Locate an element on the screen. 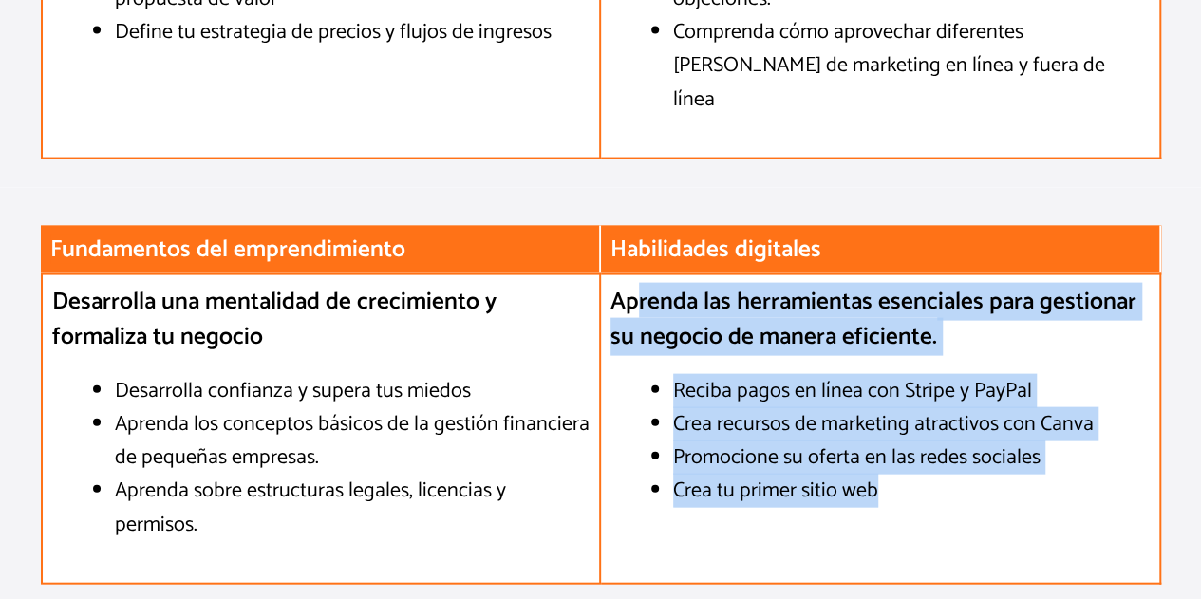 This screenshot has height=599, width=1201. font: Define tu estrategia de precios y flujos de ingresos is located at coordinates (333, 32).